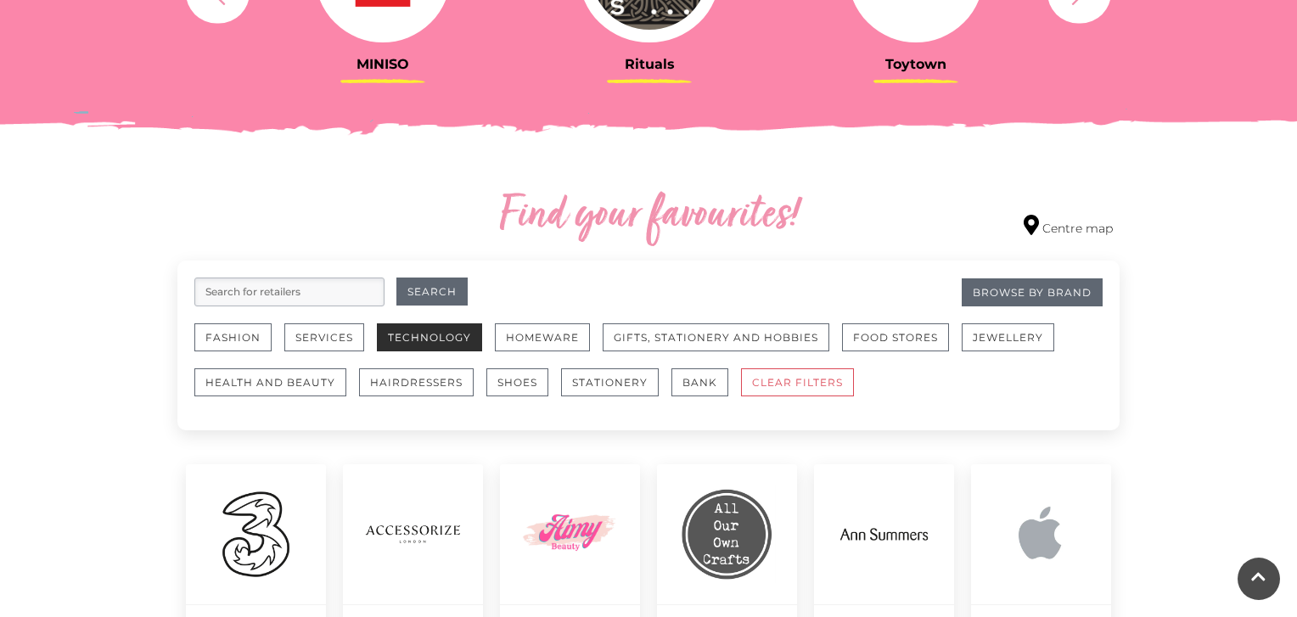 This screenshot has width=1297, height=617. I want to click on button: Technology, so click(430, 337).